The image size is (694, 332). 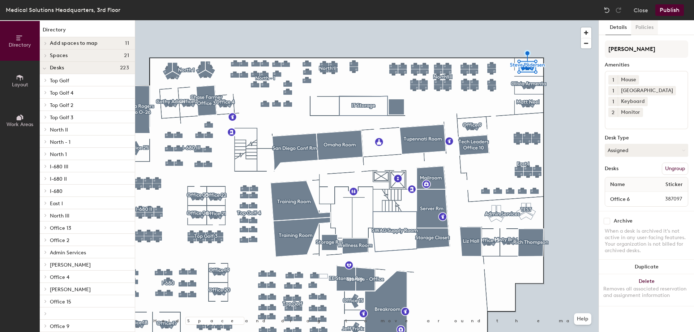 I want to click on span: Work Areas, so click(x=20, y=124).